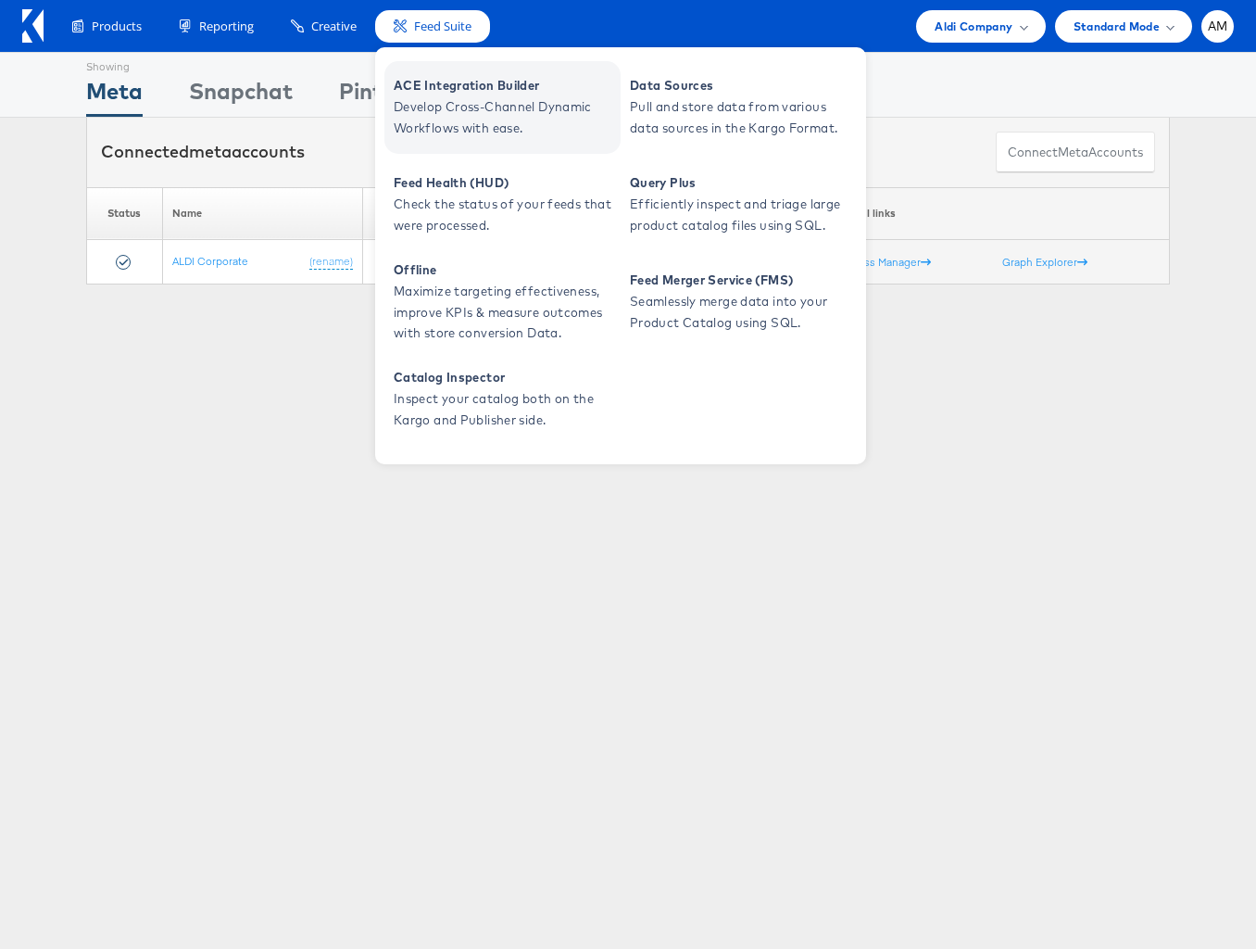  Describe the element at coordinates (505, 312) in the screenshot. I see `span: Maximize targeting effectiveness, improve KPIs & measure outcomes with store conversion Data.` at that location.